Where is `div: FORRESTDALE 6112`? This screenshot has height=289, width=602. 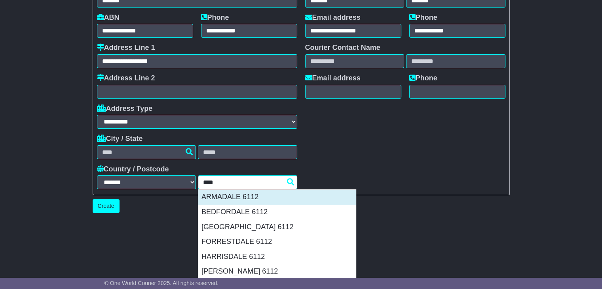 div: FORRESTDALE 6112 is located at coordinates (277, 242).